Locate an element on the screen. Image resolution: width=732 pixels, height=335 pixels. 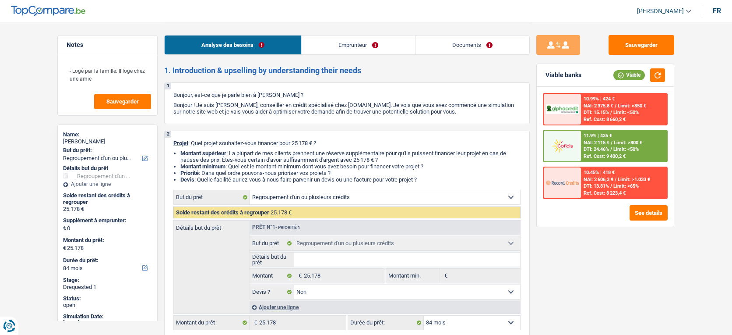
span: NAI: 2 115 € is located at coordinates (597, 142).